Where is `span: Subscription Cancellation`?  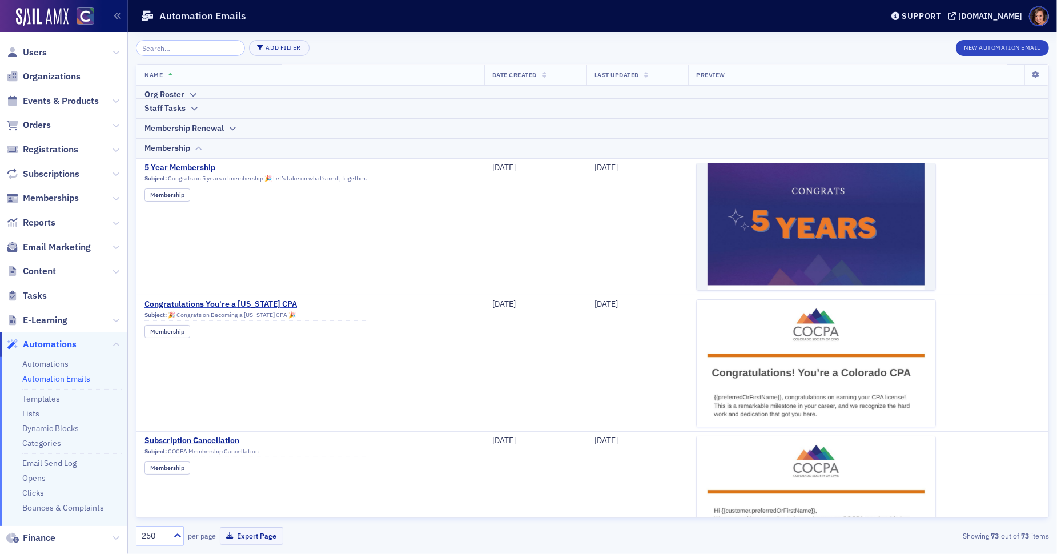
span: Subscription Cancellation is located at coordinates (256, 441).